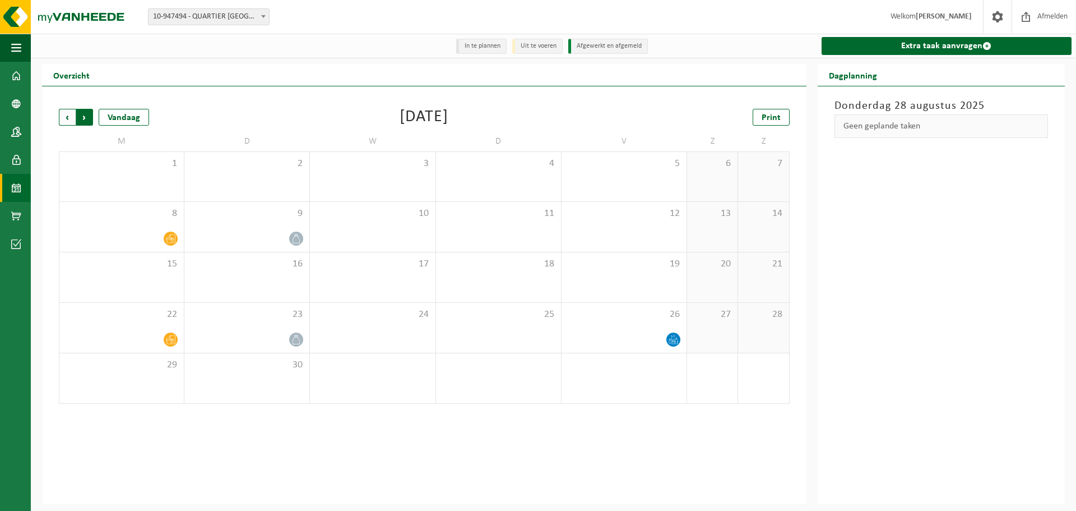 The height and width of the screenshot is (511, 1076). Describe the element at coordinates (771, 117) in the screenshot. I see `a: Print` at that location.